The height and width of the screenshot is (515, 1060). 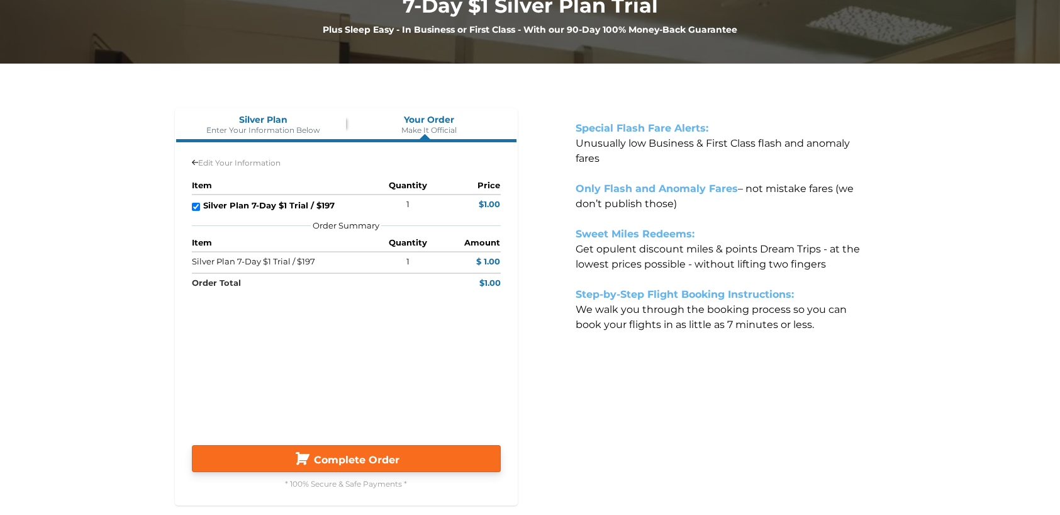 What do you see at coordinates (429, 130) in the screenshot?
I see `span: Make It Official` at bounding box center [429, 130].